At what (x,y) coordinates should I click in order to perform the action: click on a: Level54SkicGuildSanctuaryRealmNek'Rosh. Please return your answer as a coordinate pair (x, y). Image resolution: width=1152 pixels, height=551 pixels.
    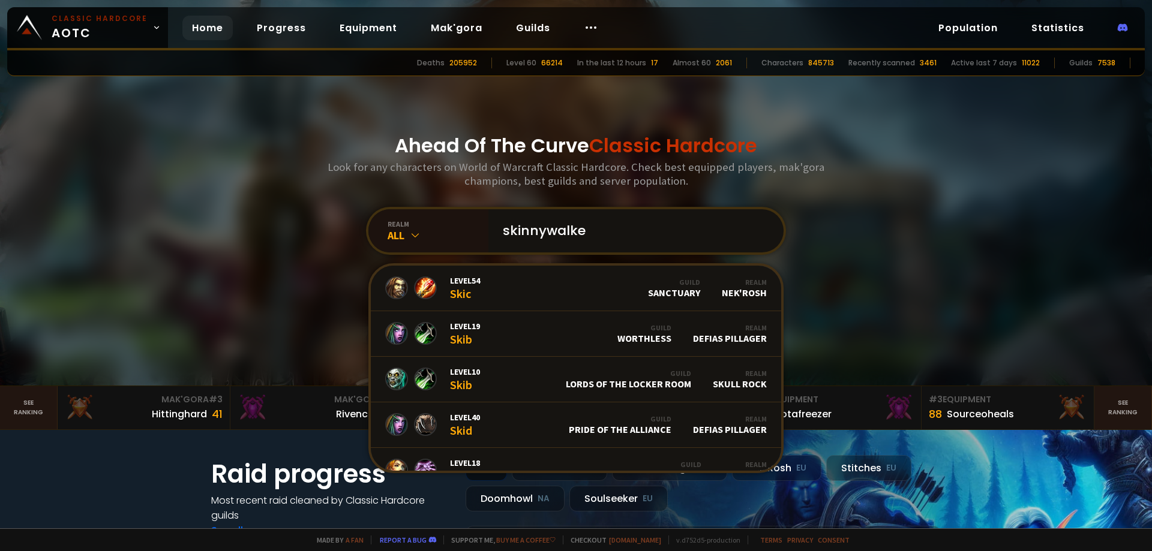
    Looking at the image, I should click on (576, 289).